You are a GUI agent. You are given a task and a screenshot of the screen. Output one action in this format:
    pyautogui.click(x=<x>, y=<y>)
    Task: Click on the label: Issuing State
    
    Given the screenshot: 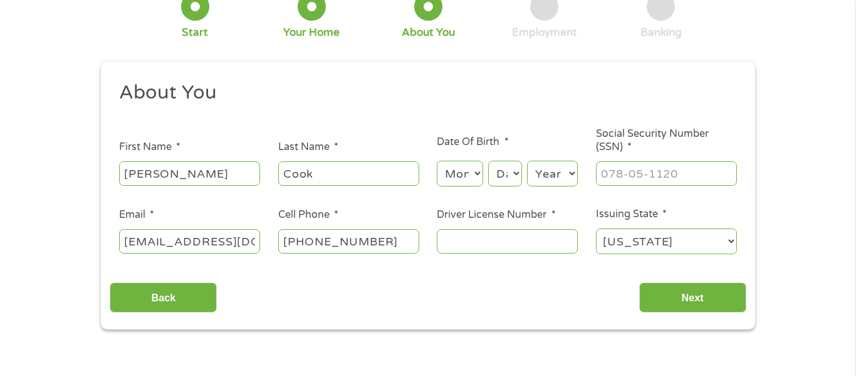 What is the action you would take?
    pyautogui.click(x=631, y=214)
    